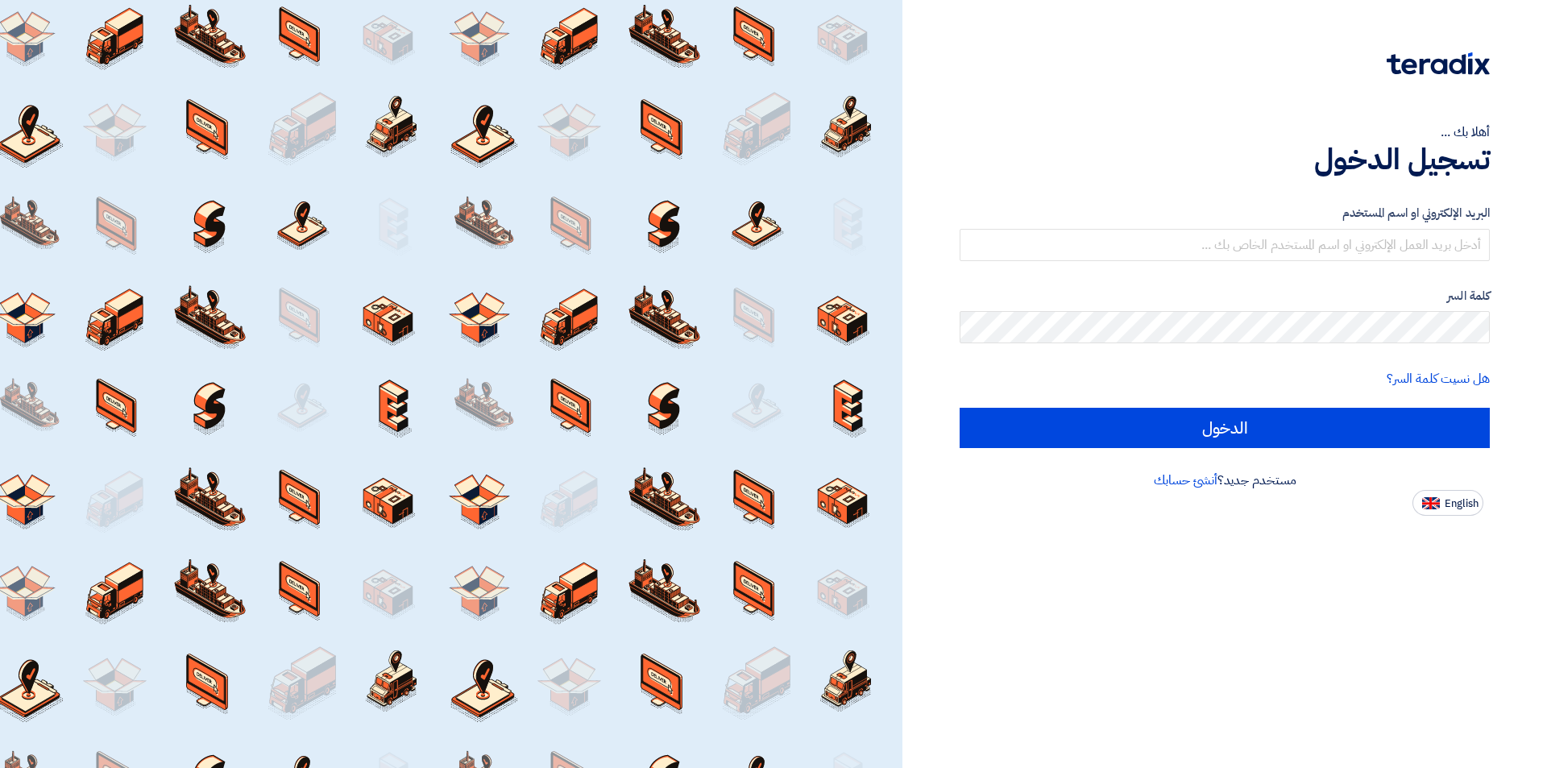 This screenshot has width=1547, height=768. What do you see at coordinates (1225, 480) in the screenshot?
I see `div: مستخدم جديد؟` at bounding box center [1225, 480].